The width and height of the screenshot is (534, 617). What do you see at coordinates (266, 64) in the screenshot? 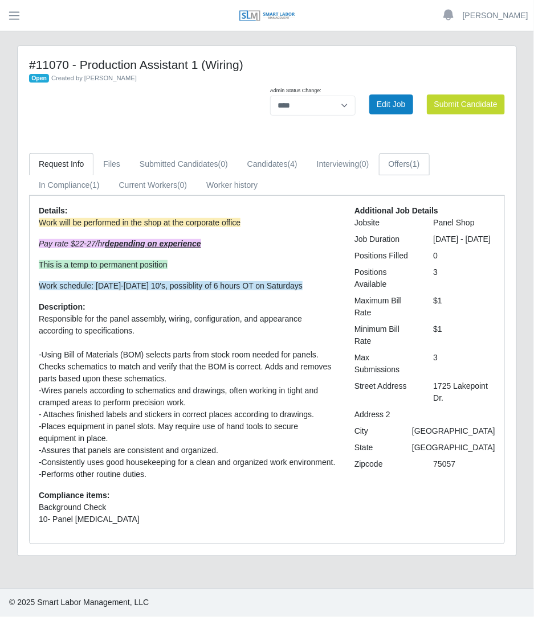
I see `h4: #11070 - Production Assistant 1 (Wiring)` at bounding box center [266, 64].